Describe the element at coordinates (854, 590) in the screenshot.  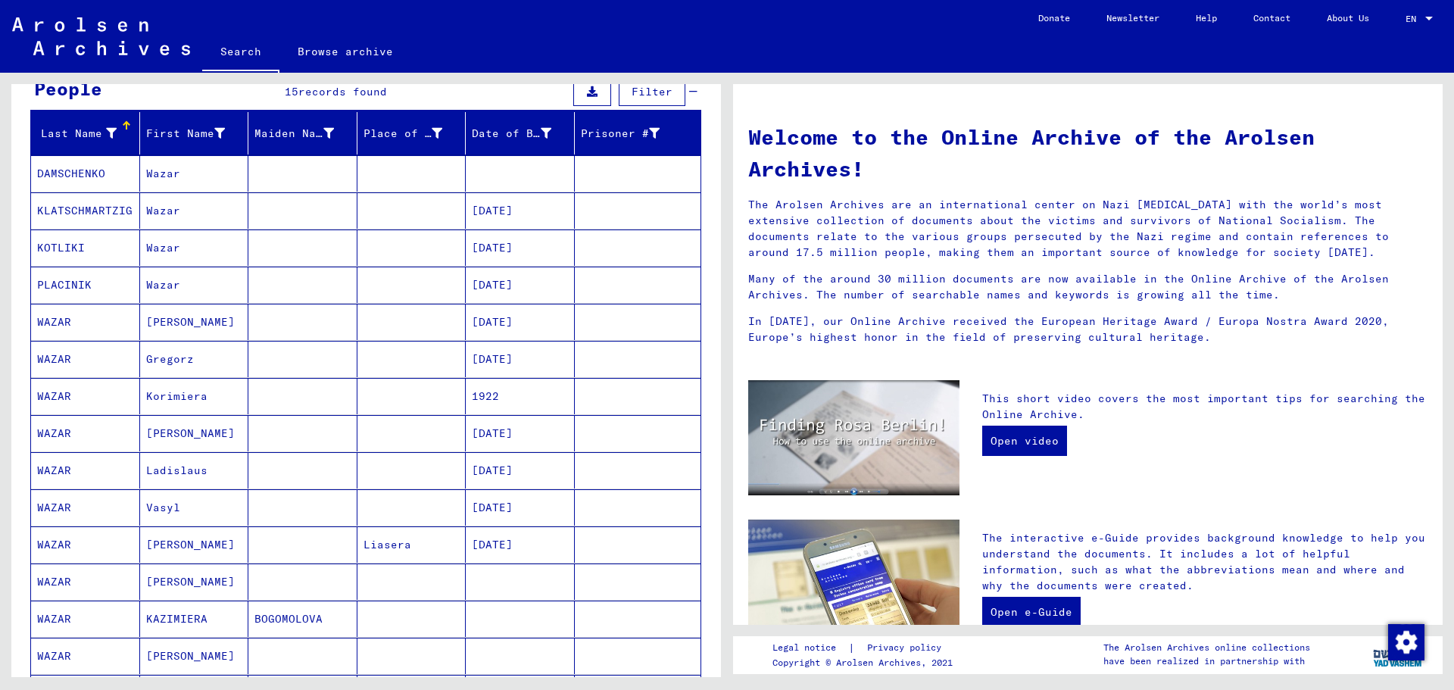
I see `img: eguide.jpg` at that location.